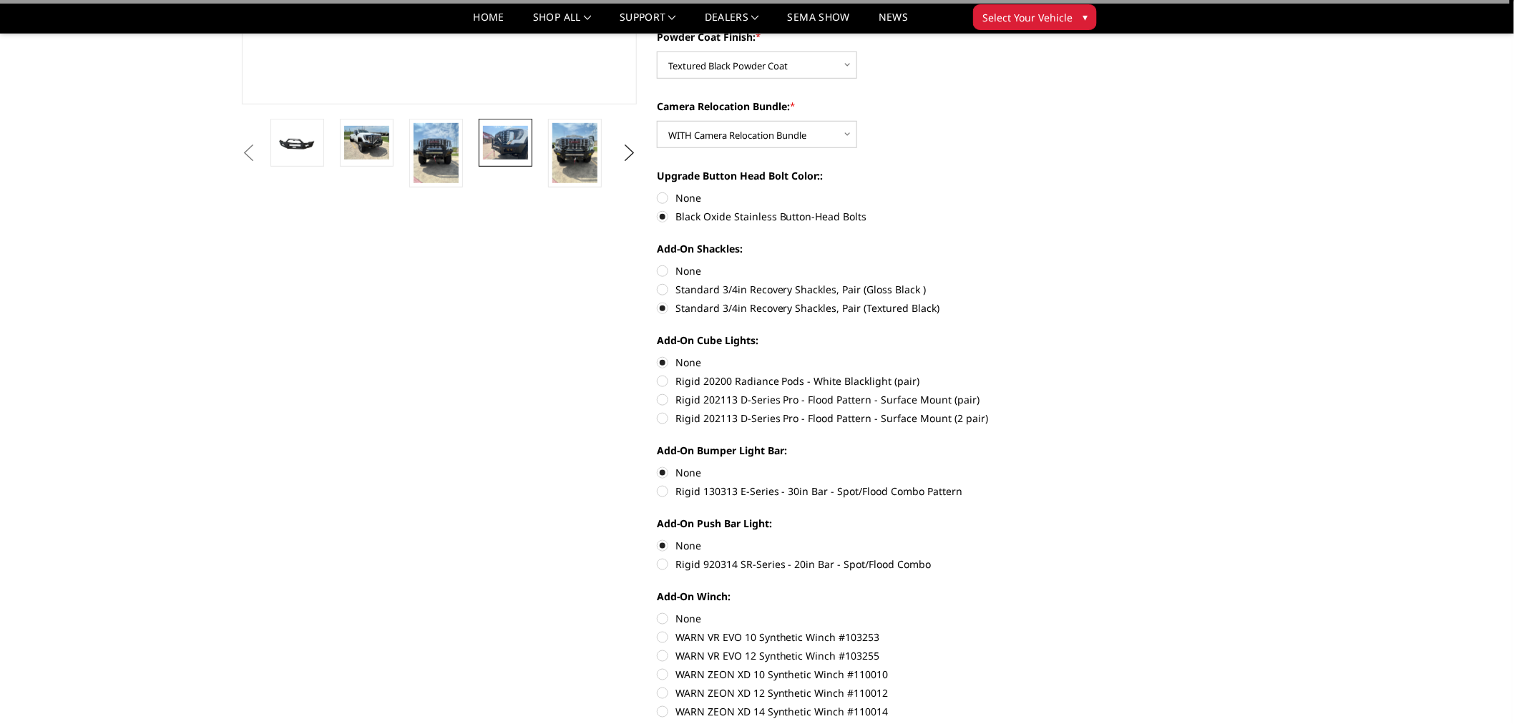 The height and width of the screenshot is (724, 1514). What do you see at coordinates (854, 248) in the screenshot?
I see `label: Add-On Shackles:` at bounding box center [854, 248].